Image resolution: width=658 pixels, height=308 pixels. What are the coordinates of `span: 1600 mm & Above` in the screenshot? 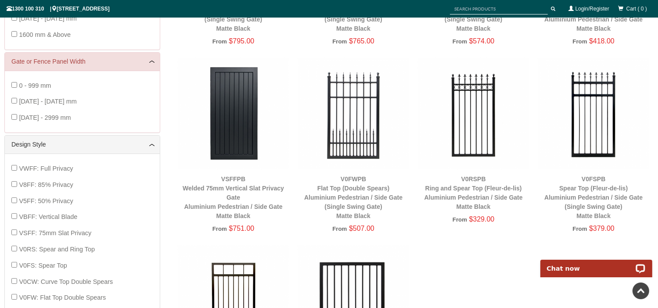 It's located at (45, 35).